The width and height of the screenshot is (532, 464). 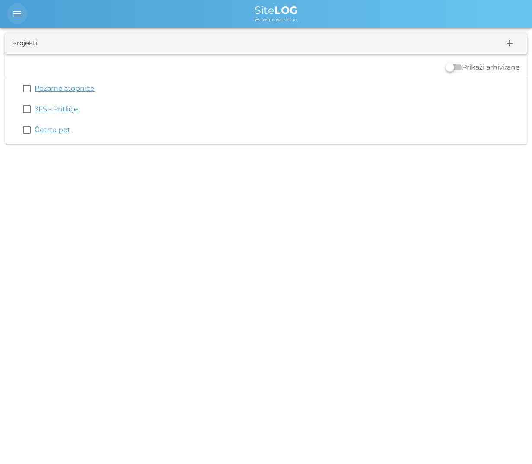 What do you see at coordinates (25, 43) in the screenshot?
I see `div: Projekti` at bounding box center [25, 43].